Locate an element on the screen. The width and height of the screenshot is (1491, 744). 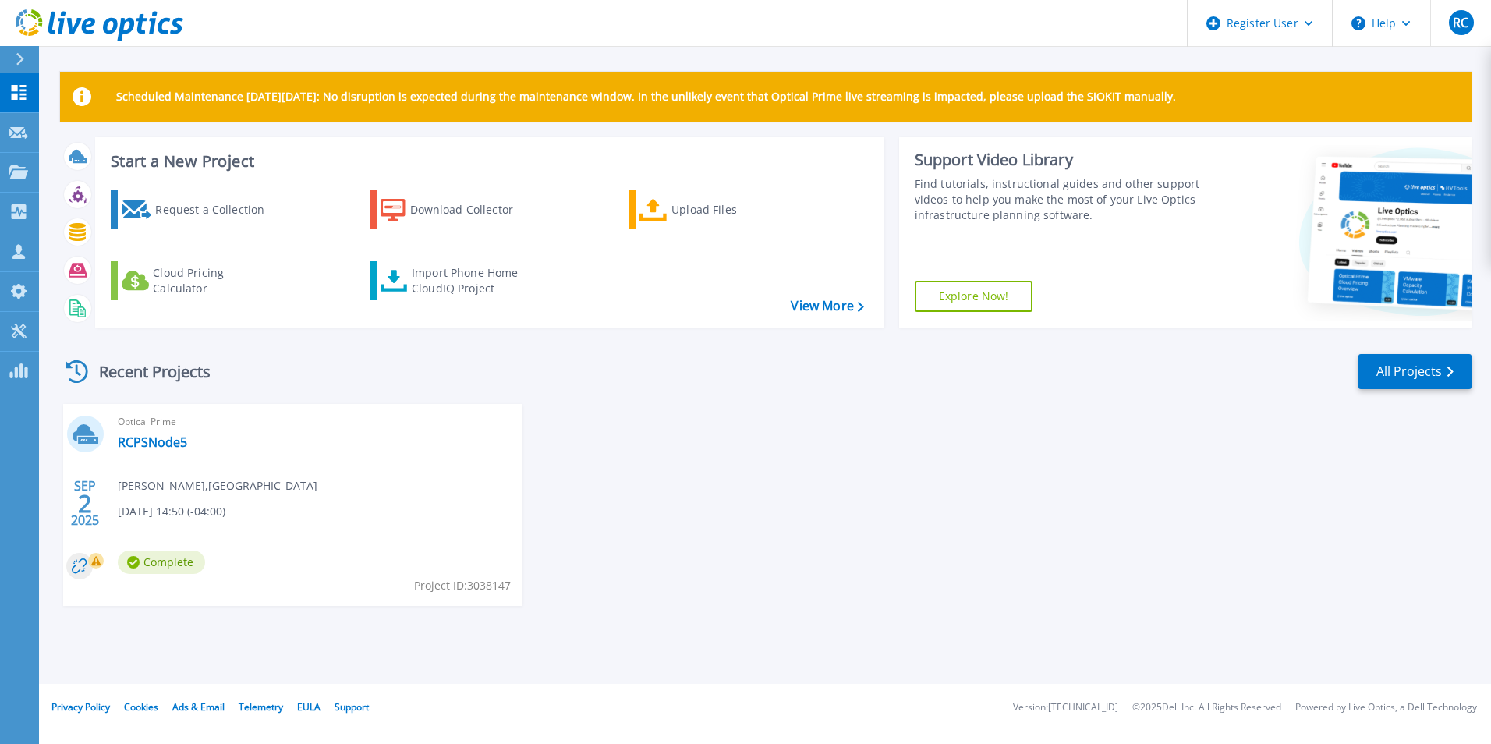
a: Explore Now! is located at coordinates (974, 296).